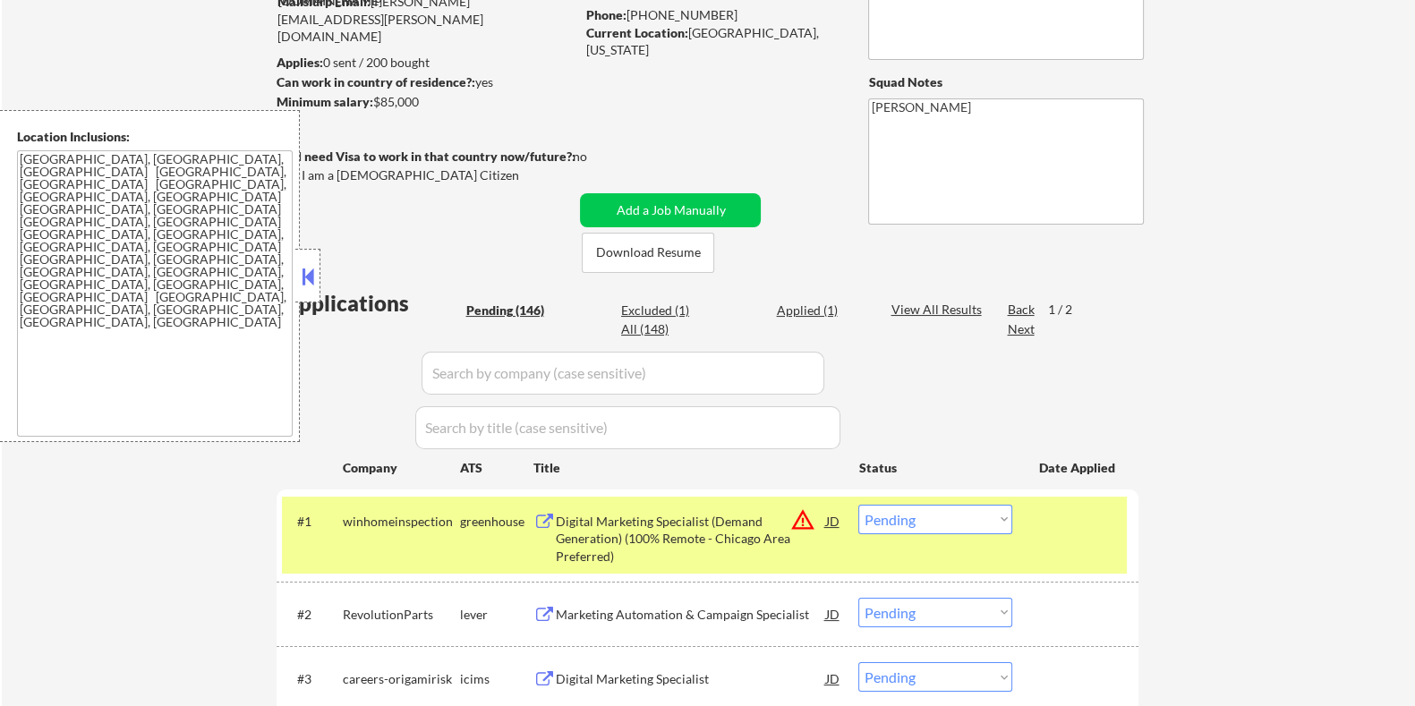  I want to click on div: #2, so click(311, 615).